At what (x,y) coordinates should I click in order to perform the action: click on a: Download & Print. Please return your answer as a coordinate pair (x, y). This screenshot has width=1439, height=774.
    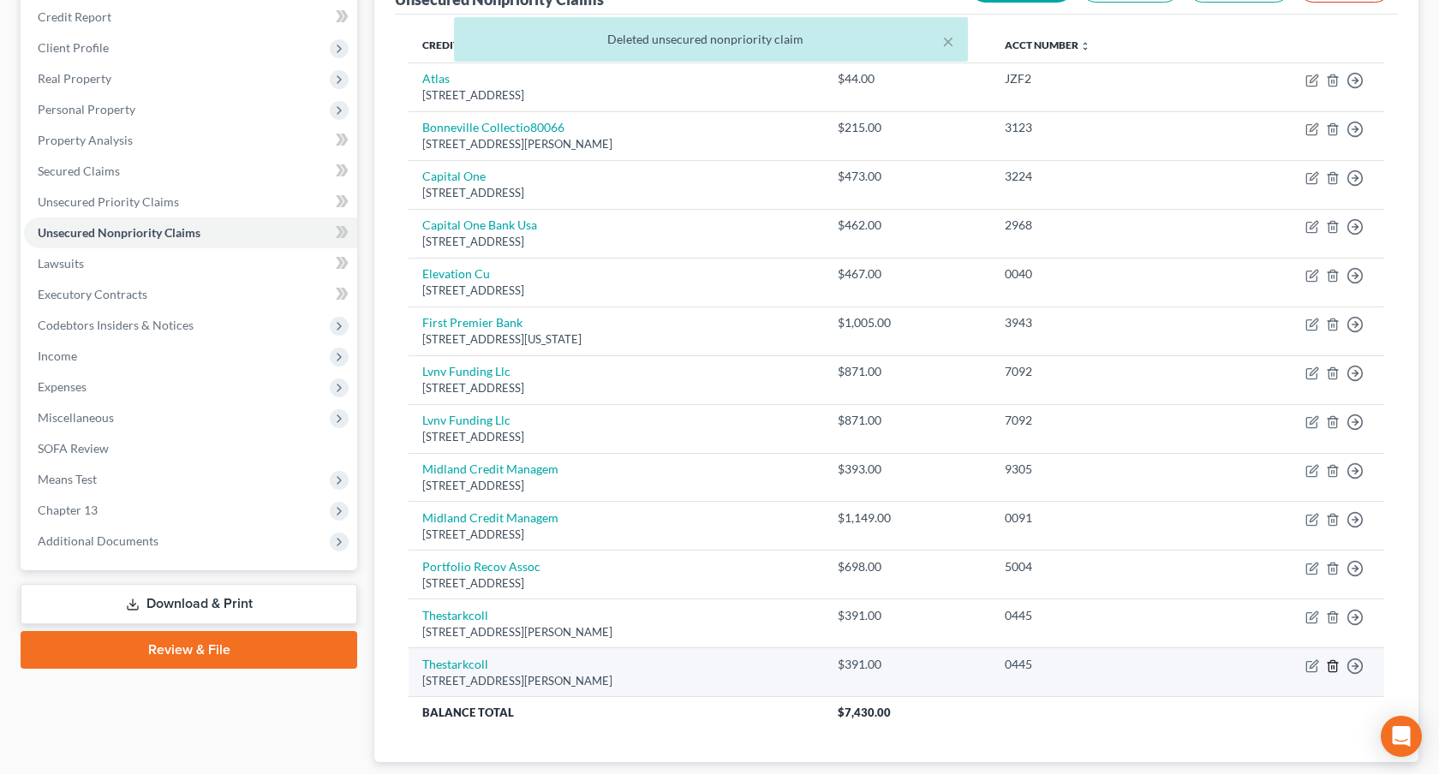
    Looking at the image, I should click on (188, 604).